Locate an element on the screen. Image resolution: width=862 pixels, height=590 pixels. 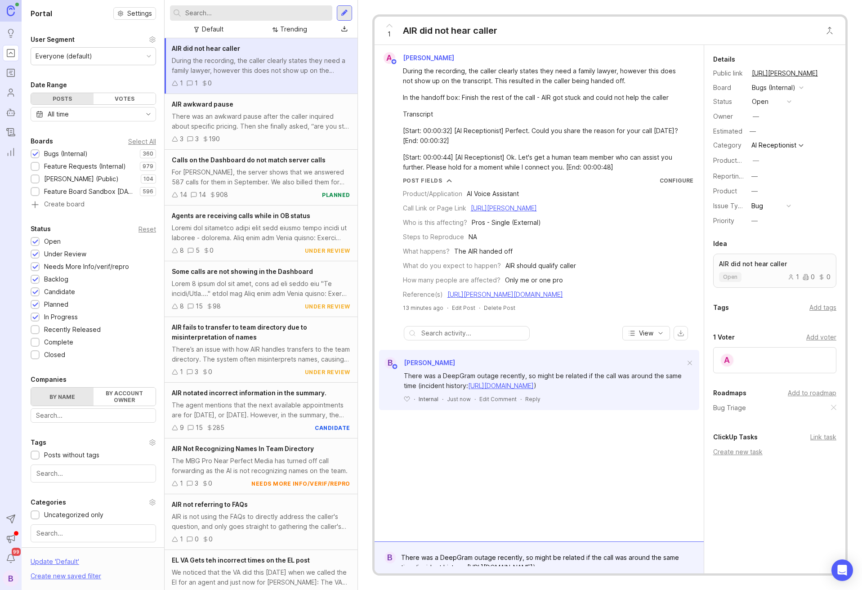
div: Only me or one pro is located at coordinates (534, 280).